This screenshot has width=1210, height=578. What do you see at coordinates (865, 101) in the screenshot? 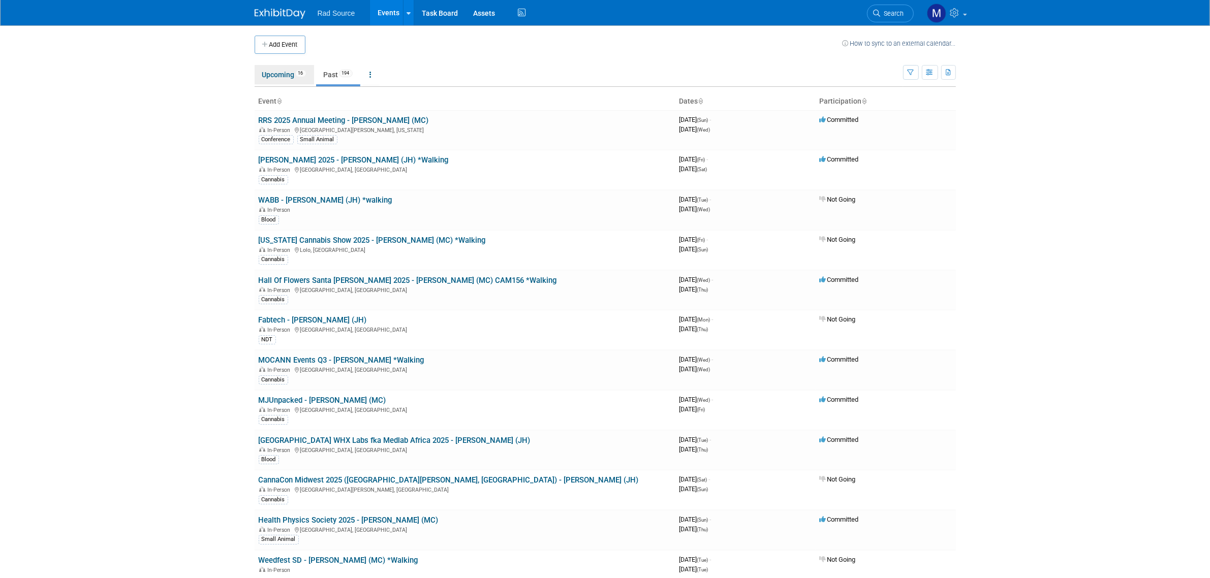
I see `a: Sort by Participation Type` at bounding box center [865, 101].